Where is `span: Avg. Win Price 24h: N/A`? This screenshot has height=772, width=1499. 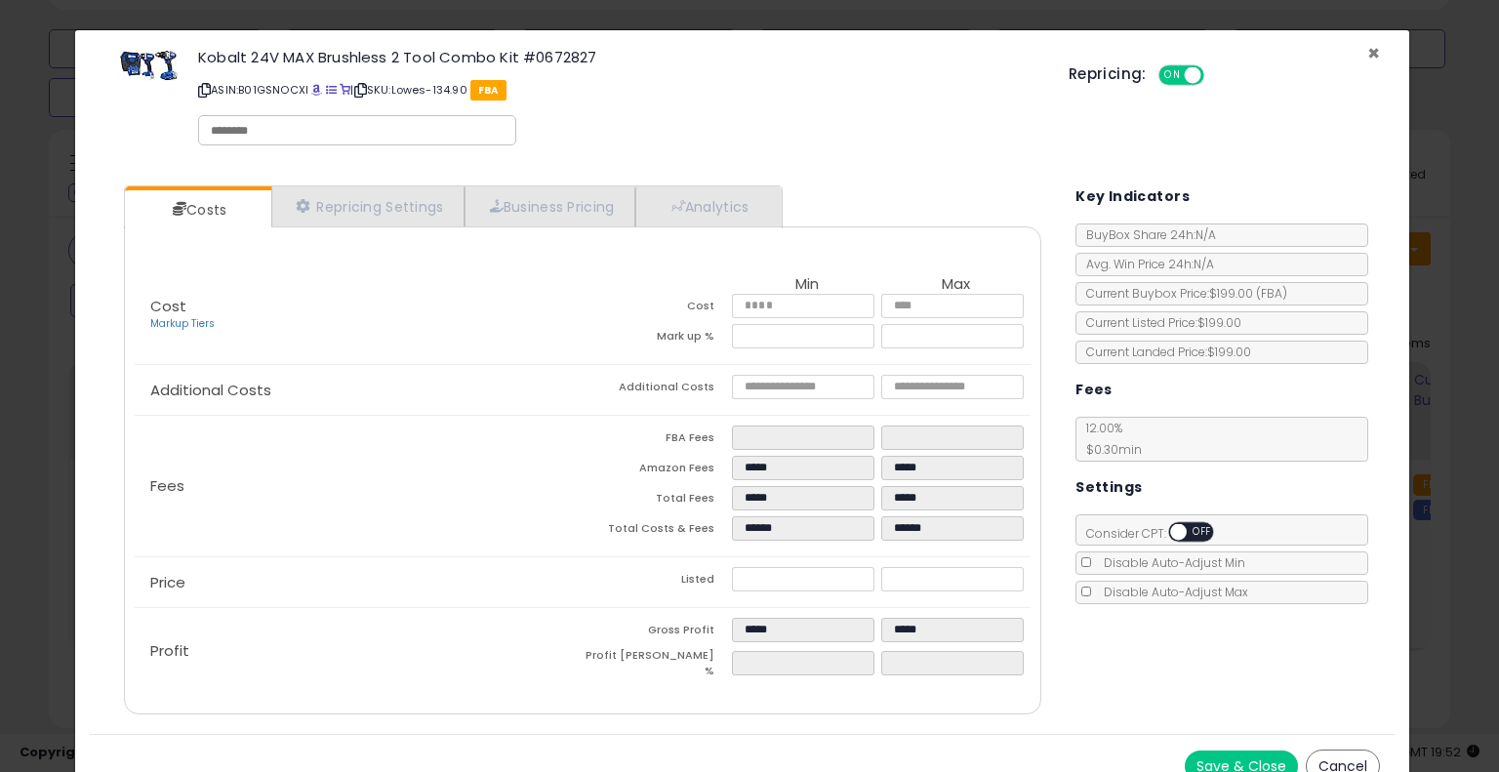 span: Avg. Win Price 24h: N/A is located at coordinates (1145, 263).